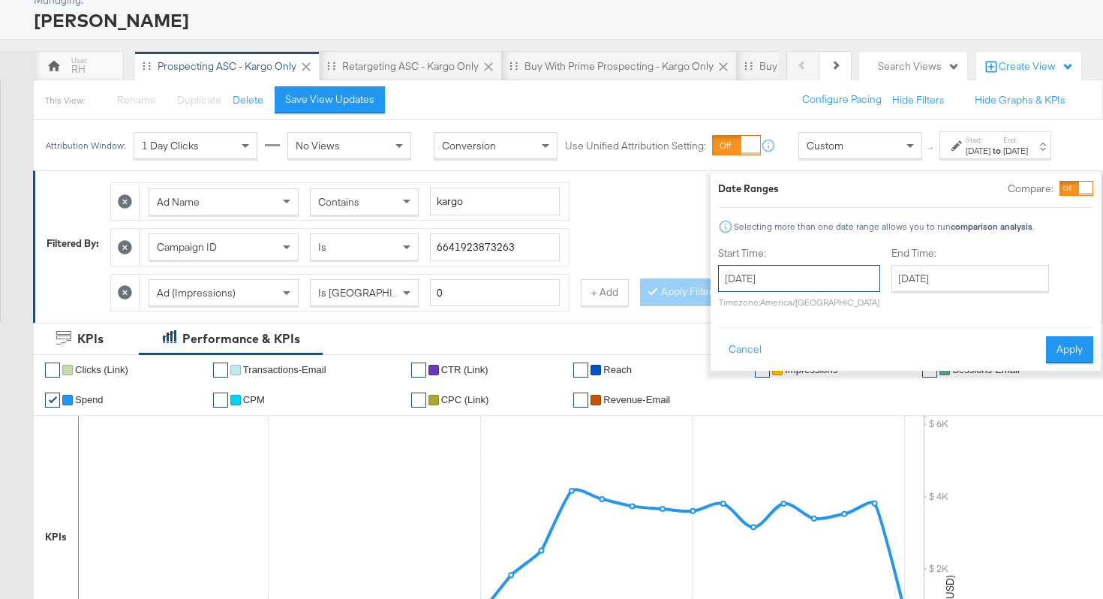  What do you see at coordinates (317, 146) in the screenshot?
I see `span: No Views` at bounding box center [317, 146].